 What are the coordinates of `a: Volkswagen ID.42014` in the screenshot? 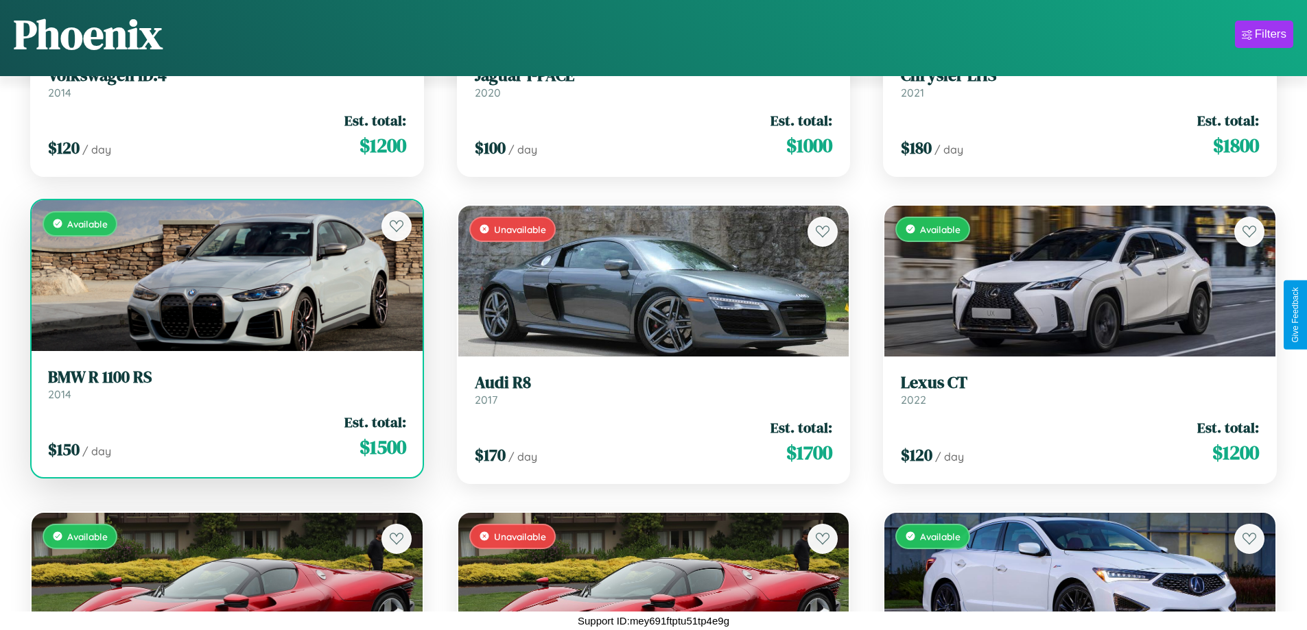 It's located at (227, 82).